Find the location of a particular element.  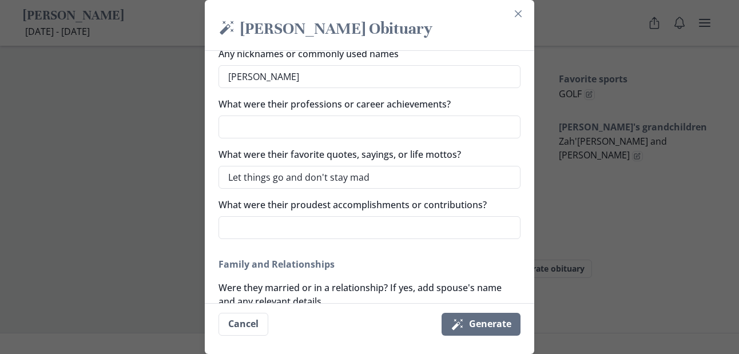

label: Were they married or in a relationship? If yes, add spouse's name and any relevant details. is located at coordinates (366, 295).